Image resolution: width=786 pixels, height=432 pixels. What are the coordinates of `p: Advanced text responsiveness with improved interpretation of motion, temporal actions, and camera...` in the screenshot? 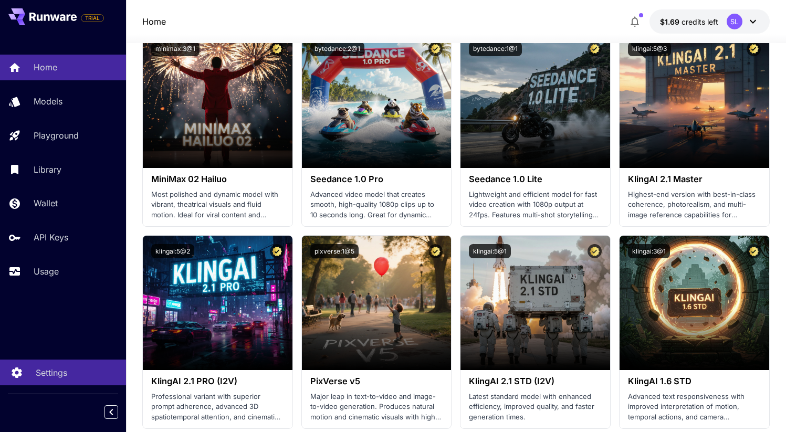 It's located at (694, 407).